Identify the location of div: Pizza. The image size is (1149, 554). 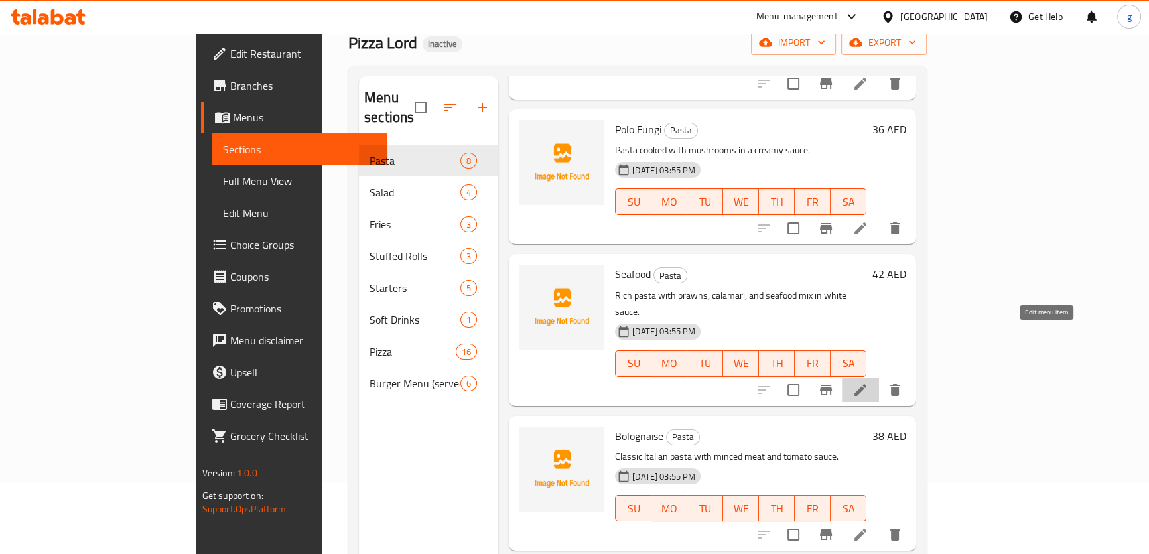
(413, 352).